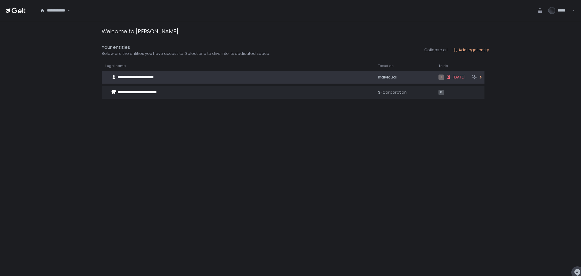 The height and width of the screenshot is (276, 581). What do you see at coordinates (186, 54) in the screenshot?
I see `div: Below are the entities you have access to. Select one to dive into its dedicated space.` at bounding box center [186, 54].